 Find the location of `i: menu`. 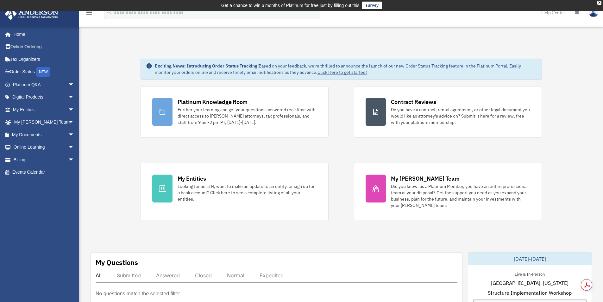

i: menu is located at coordinates (89, 13).